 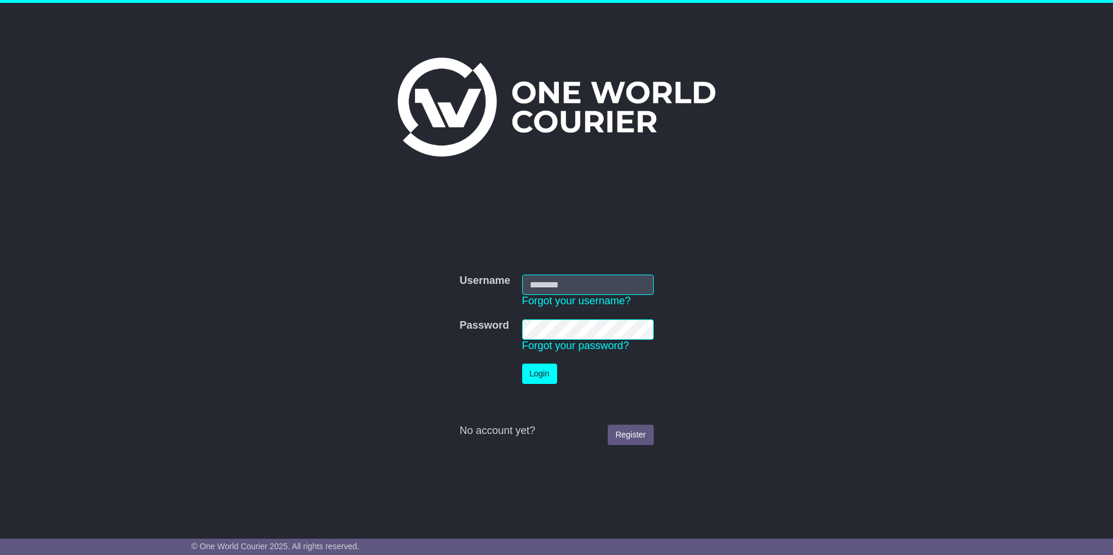 What do you see at coordinates (275, 547) in the screenshot?
I see `span: © One World Courier 2025. All rights reserved.` at bounding box center [275, 547].